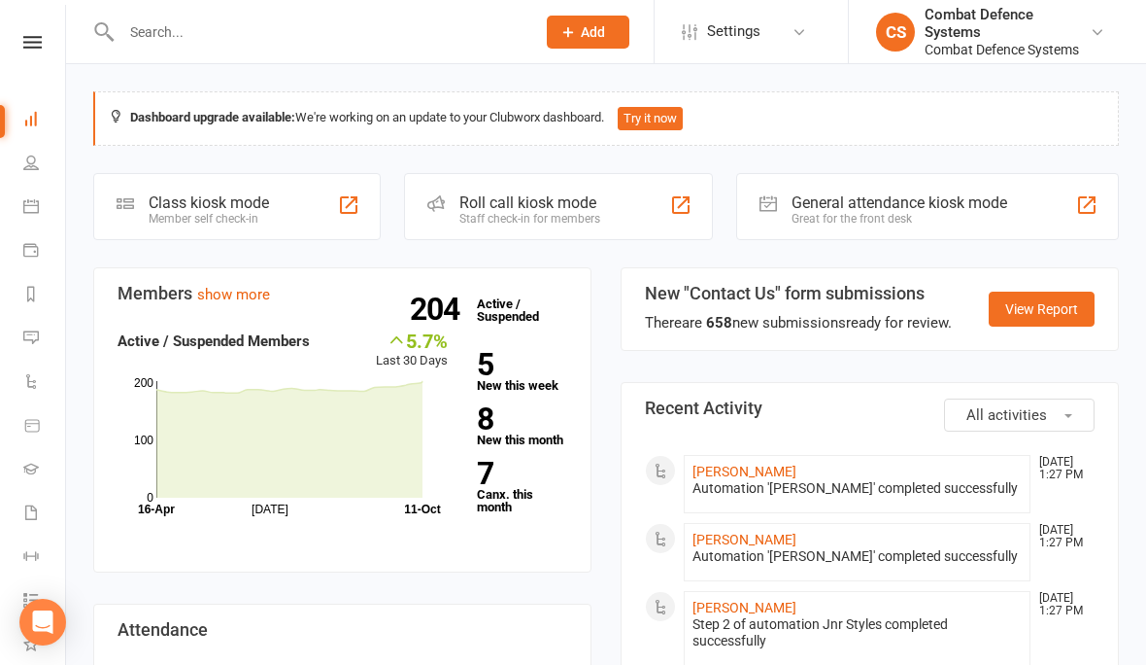 This screenshot has height=665, width=1146. Describe the element at coordinates (522, 486) in the screenshot. I see `a: 7Canx. this month` at that location.